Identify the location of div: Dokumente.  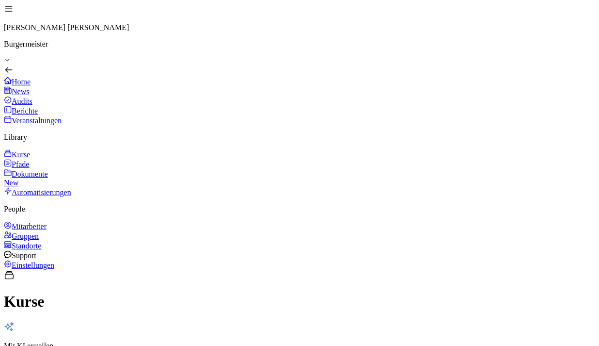
(300, 178).